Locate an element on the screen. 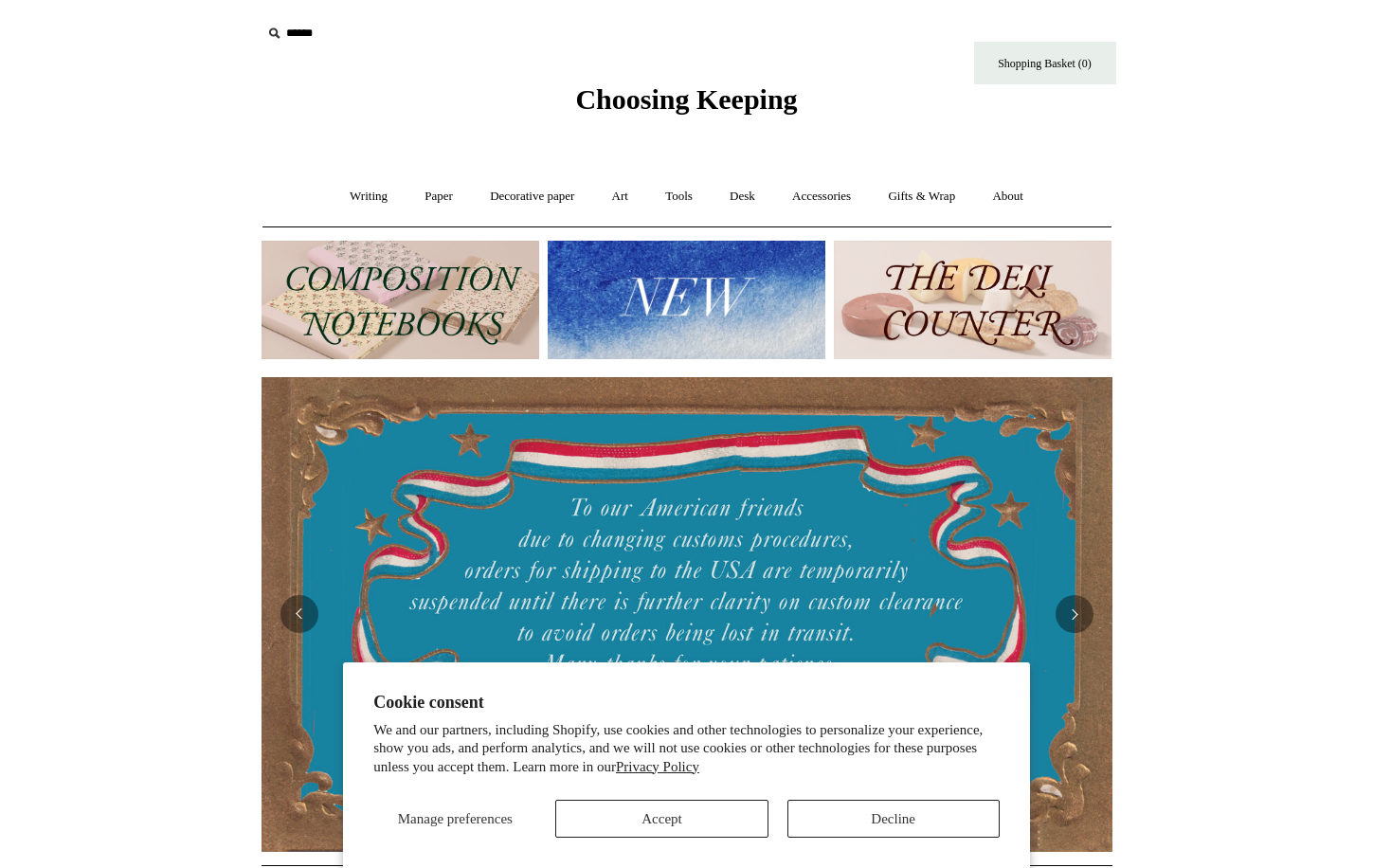 This screenshot has height=868, width=1373. a: Desk is located at coordinates (742, 196).